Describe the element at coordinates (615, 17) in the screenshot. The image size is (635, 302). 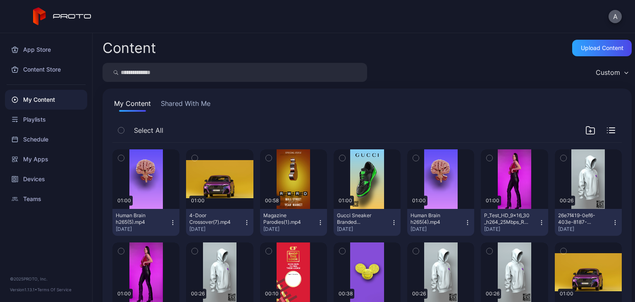
I see `button: A` at that location.